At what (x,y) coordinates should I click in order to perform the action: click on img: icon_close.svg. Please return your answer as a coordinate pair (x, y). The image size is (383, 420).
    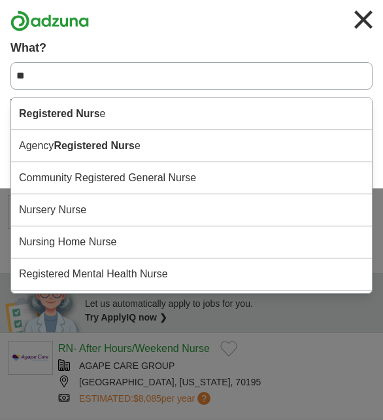
    Looking at the image, I should click on (364, 20).